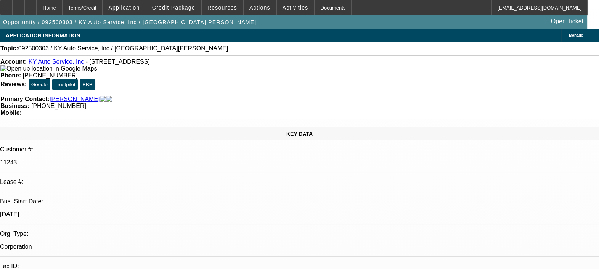  What do you see at coordinates (222, 8) in the screenshot?
I see `span: Resources` at bounding box center [222, 8].